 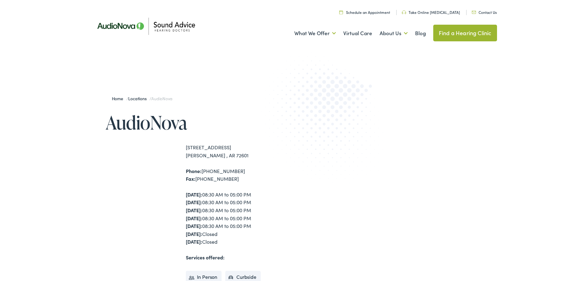 I want to click on strong: Fax:, so click(x=190, y=178).